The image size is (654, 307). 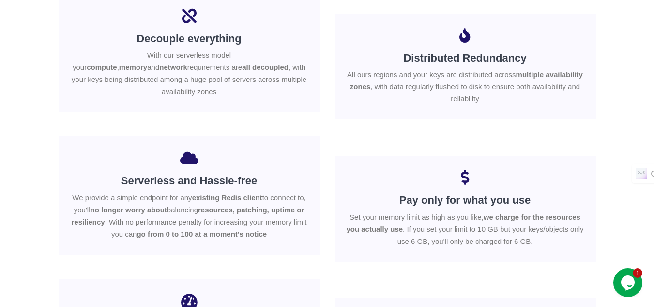 What do you see at coordinates (227, 197) in the screenshot?
I see `strong: existing Redis client` at bounding box center [227, 197].